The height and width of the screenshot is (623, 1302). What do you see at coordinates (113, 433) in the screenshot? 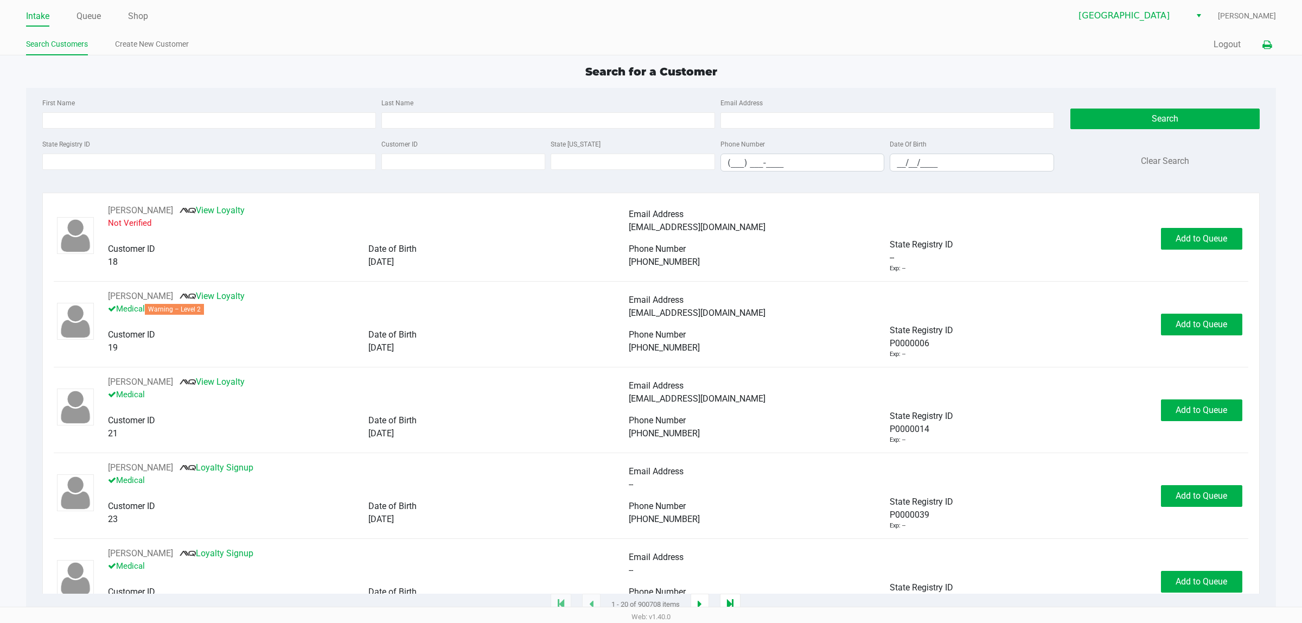
I see `span: 21` at bounding box center [113, 433].